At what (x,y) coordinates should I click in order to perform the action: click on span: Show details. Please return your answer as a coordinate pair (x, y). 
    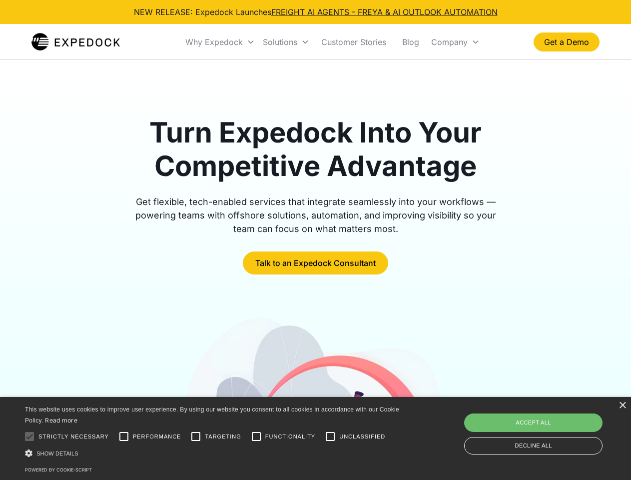
    Looking at the image, I should click on (57, 453).